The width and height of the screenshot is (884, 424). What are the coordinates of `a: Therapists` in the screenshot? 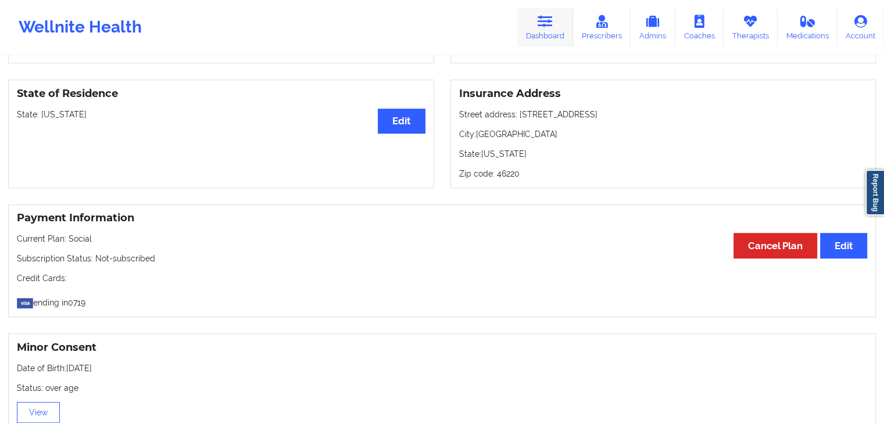 It's located at (751, 27).